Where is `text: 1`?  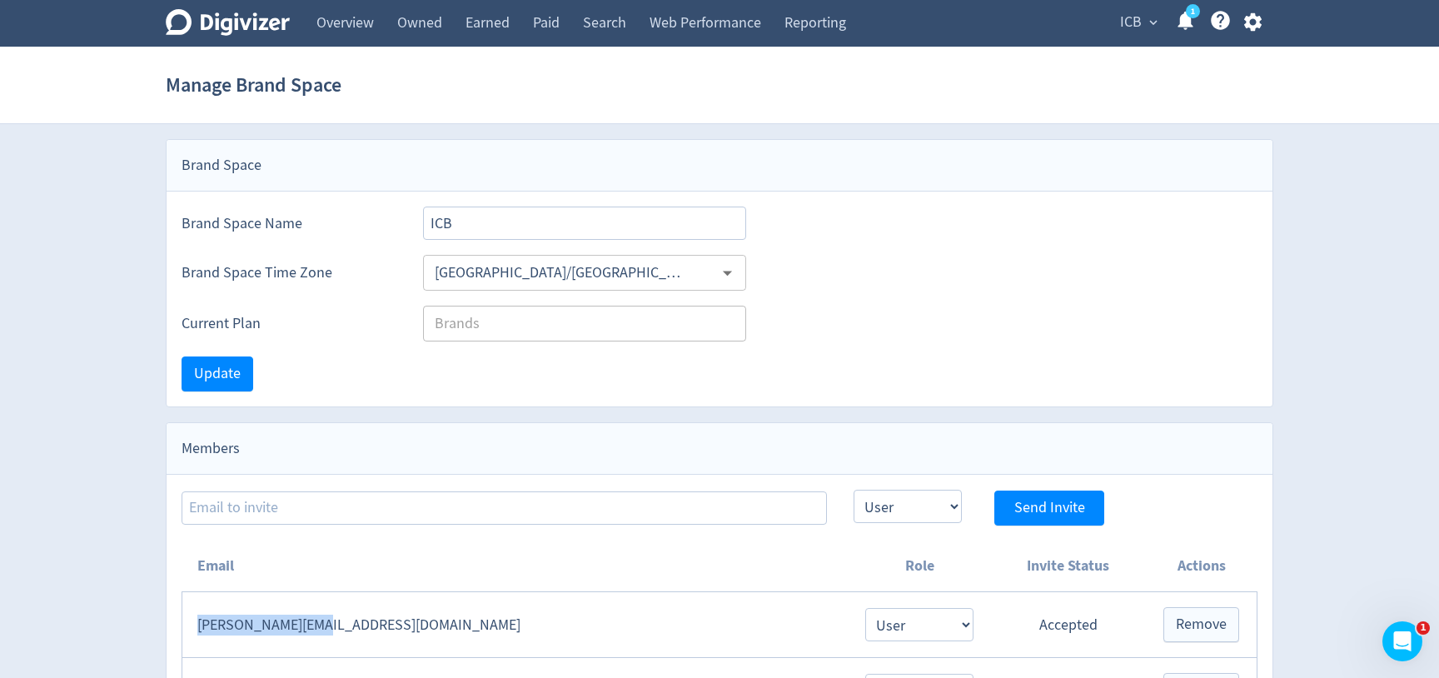 text: 1 is located at coordinates (1192, 12).